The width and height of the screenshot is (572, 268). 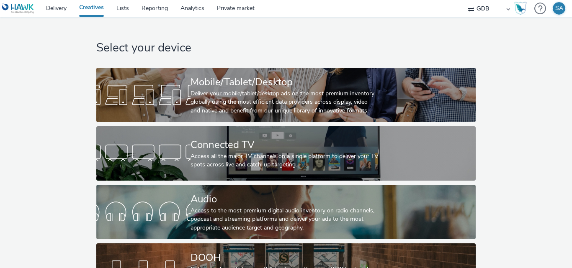 I want to click on div: Connected TV, so click(x=284, y=145).